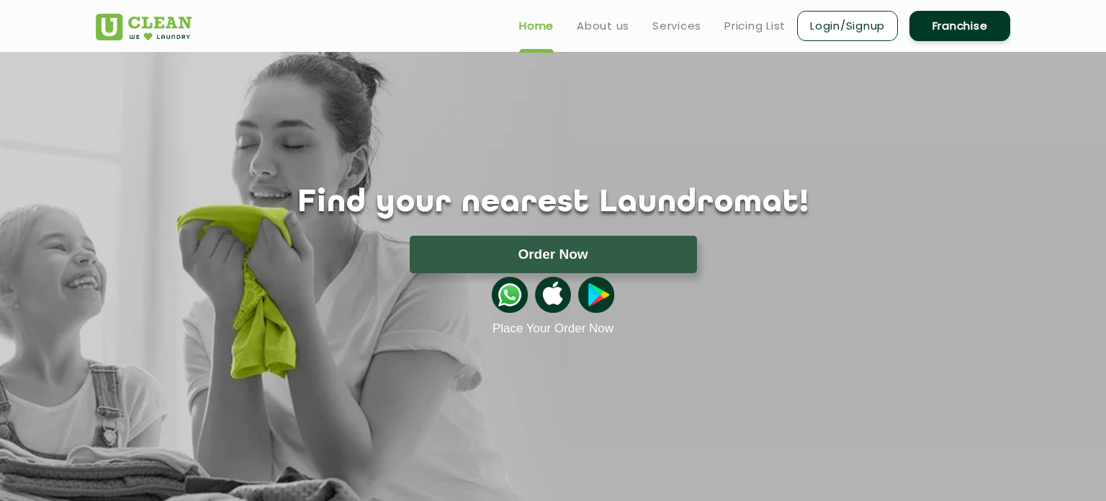  What do you see at coordinates (960, 26) in the screenshot?
I see `a: Franchise` at bounding box center [960, 26].